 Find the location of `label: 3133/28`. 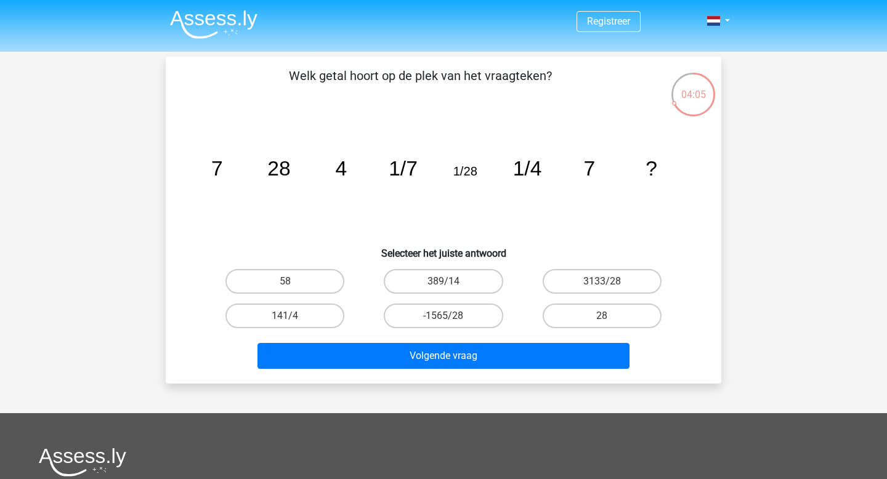

label: 3133/28 is located at coordinates (602, 282).